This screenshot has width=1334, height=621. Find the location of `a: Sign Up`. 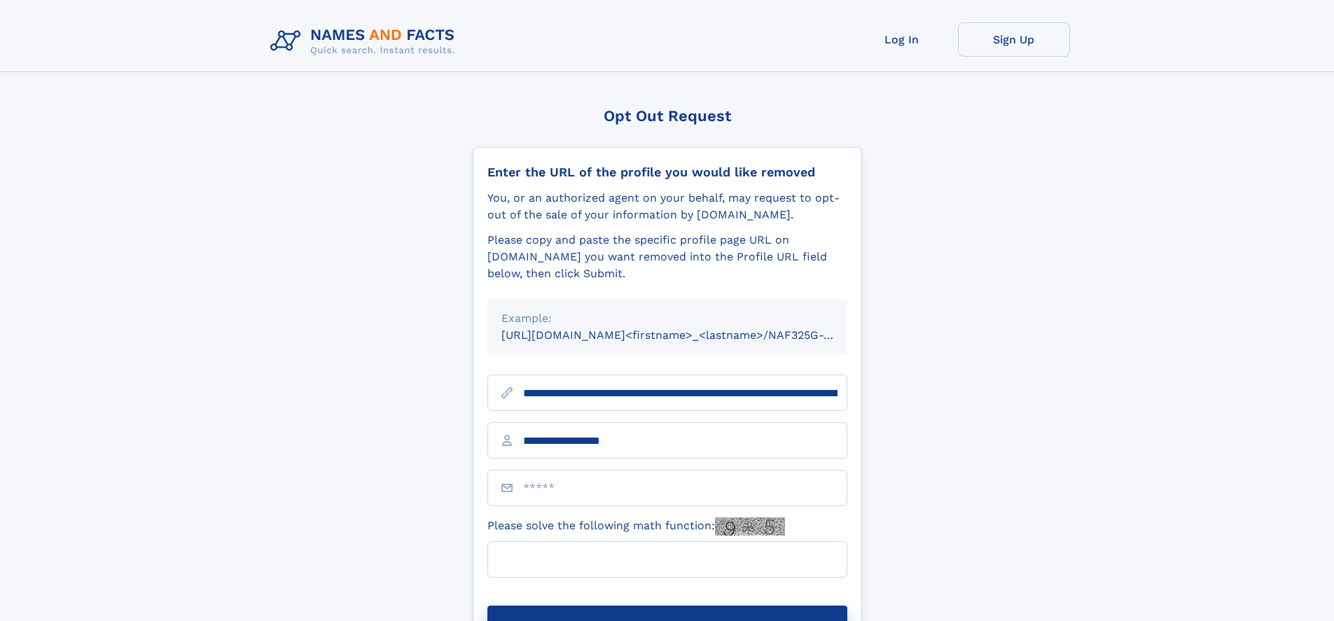

a: Sign Up is located at coordinates (1014, 39).